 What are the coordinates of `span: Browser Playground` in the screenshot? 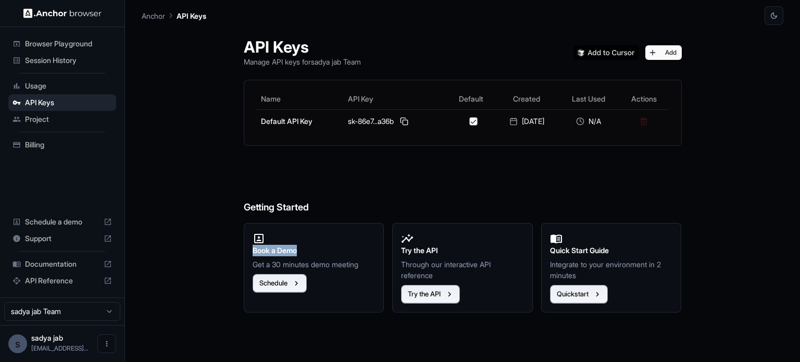 It's located at (68, 44).